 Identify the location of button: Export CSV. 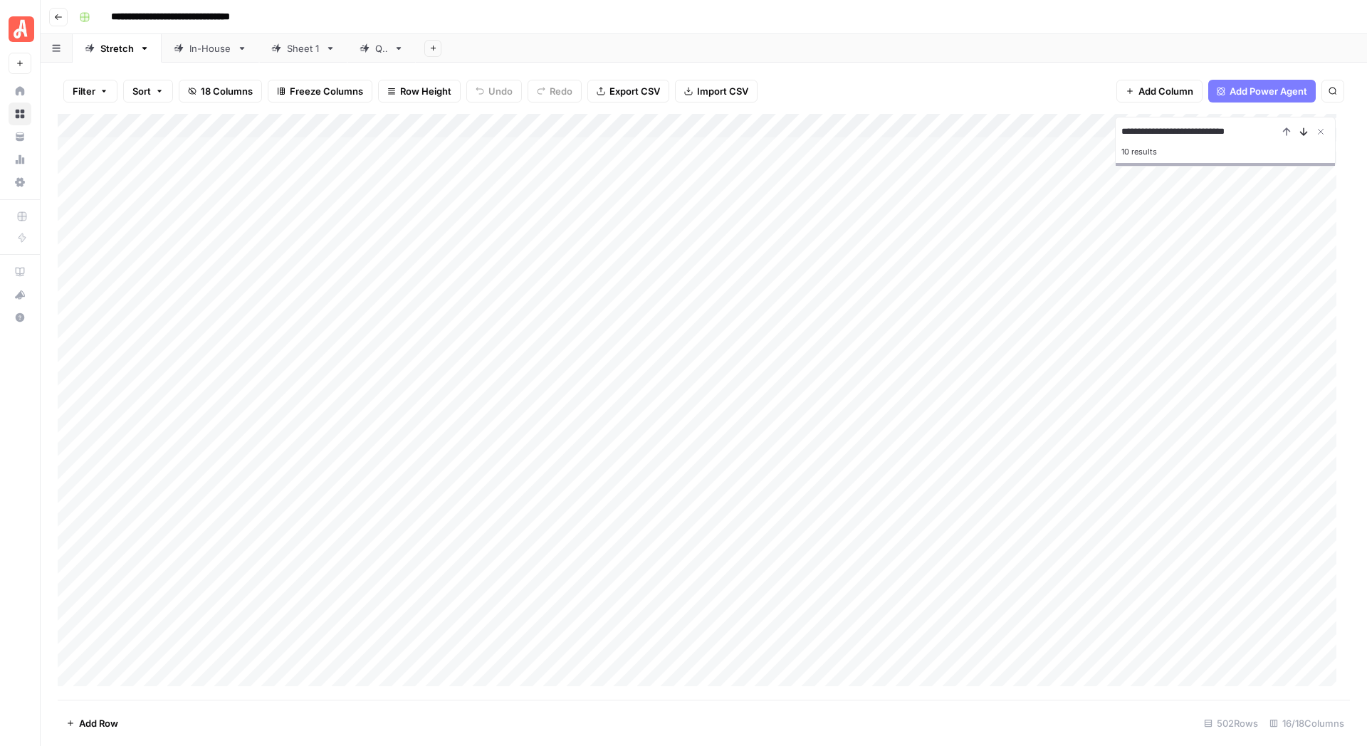
(628, 91).